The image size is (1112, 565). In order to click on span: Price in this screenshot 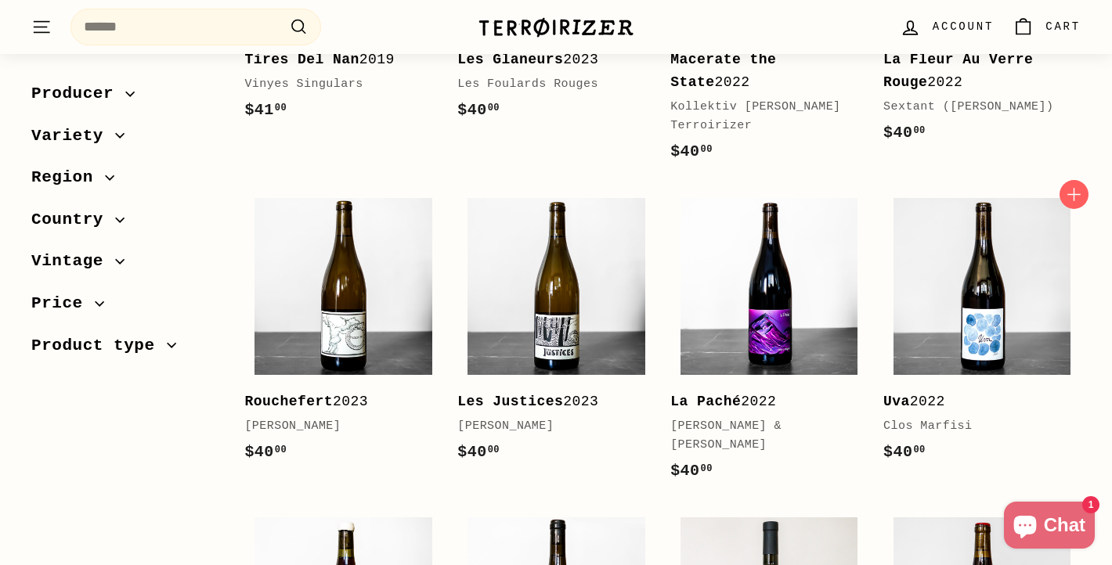, I will do `click(63, 304)`.